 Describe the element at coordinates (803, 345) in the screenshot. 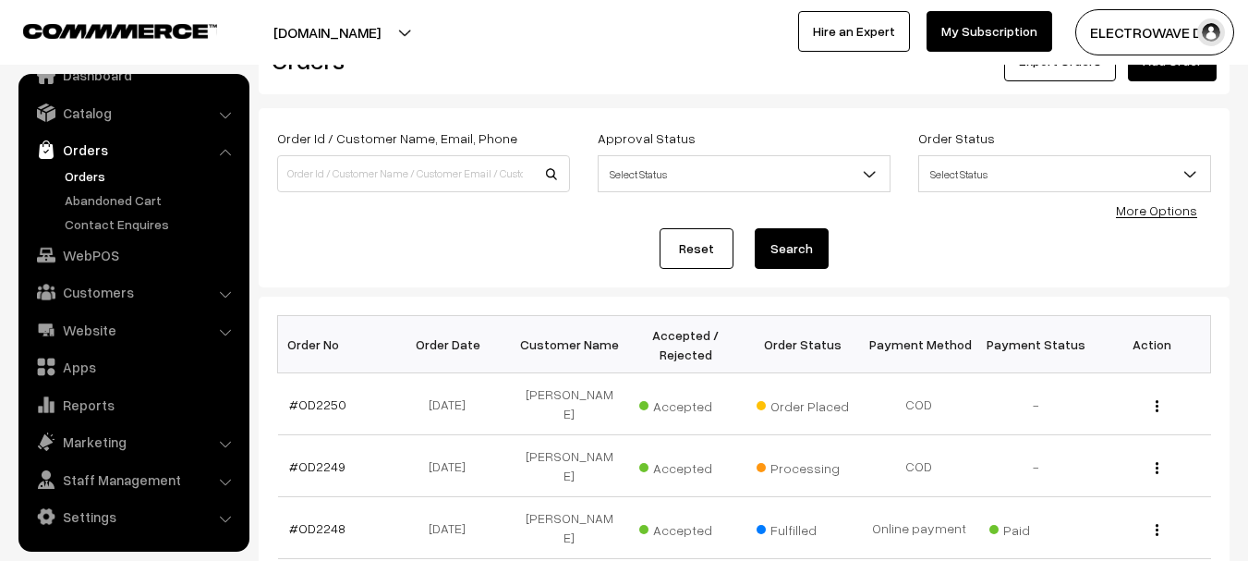

I see `th: Order Status` at that location.